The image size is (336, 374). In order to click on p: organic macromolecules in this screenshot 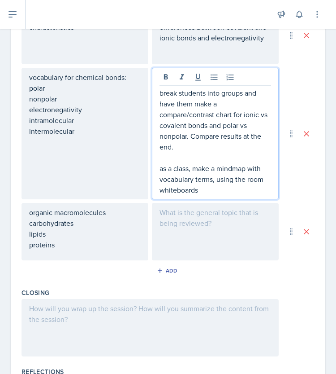, I will do `click(85, 212)`.